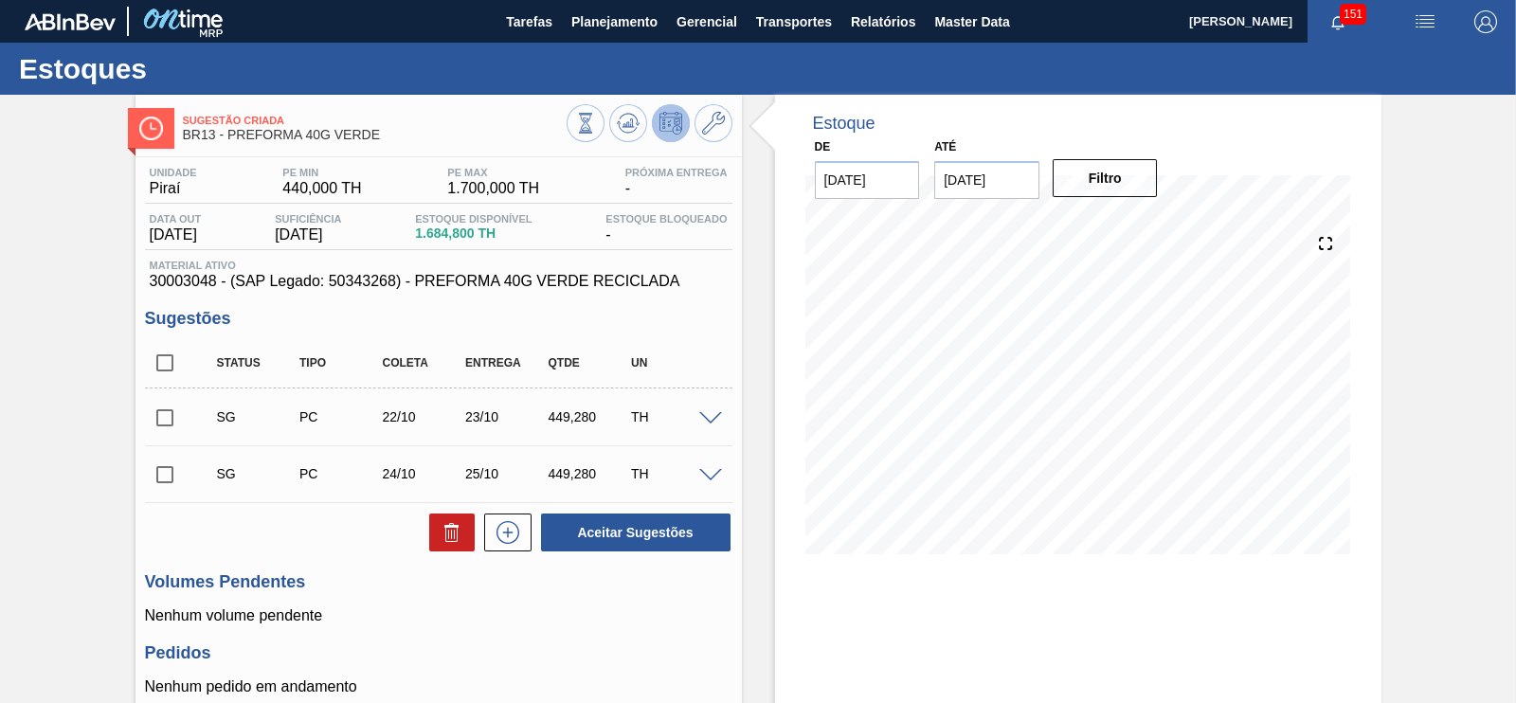 Image resolution: width=1516 pixels, height=703 pixels. Describe the element at coordinates (666, 219) in the screenshot. I see `span: Estoque Bloqueado` at that location.